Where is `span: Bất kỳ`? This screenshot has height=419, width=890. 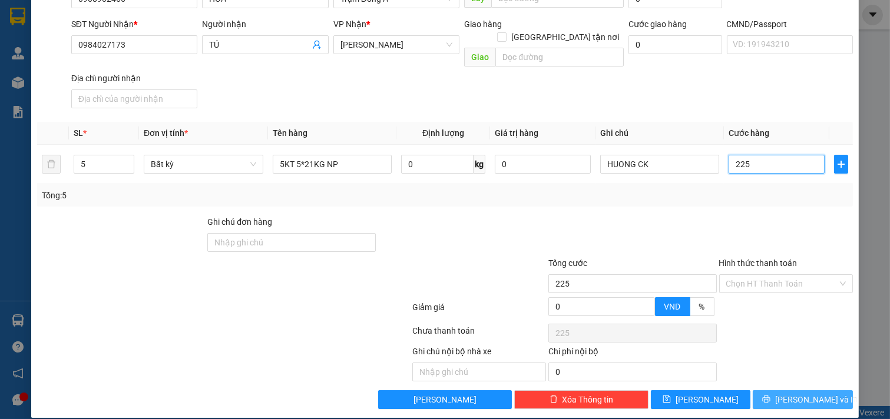 span: Bất kỳ is located at coordinates (203, 164).